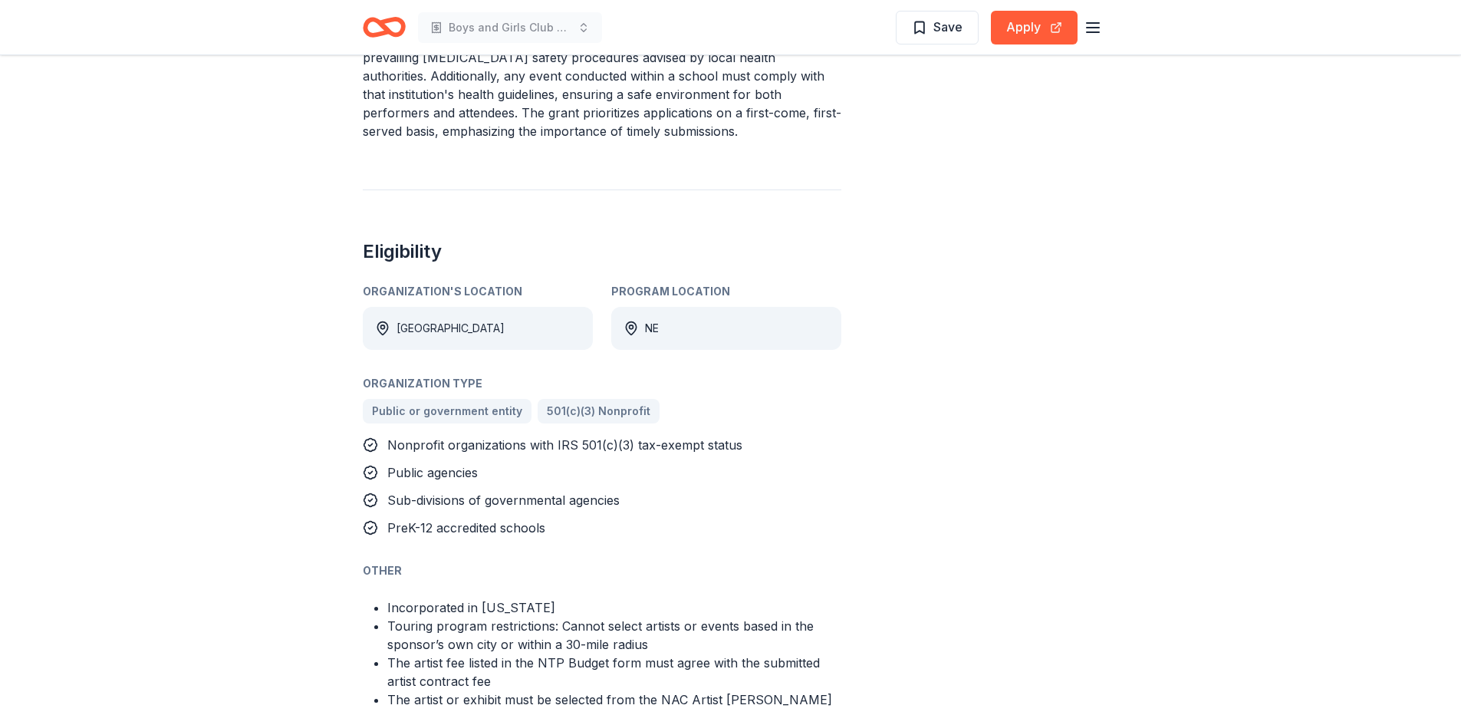 Image resolution: width=1461 pixels, height=725 pixels. What do you see at coordinates (503, 500) in the screenshot?
I see `span: Sub-divisions of governmental agencies` at bounding box center [503, 500].